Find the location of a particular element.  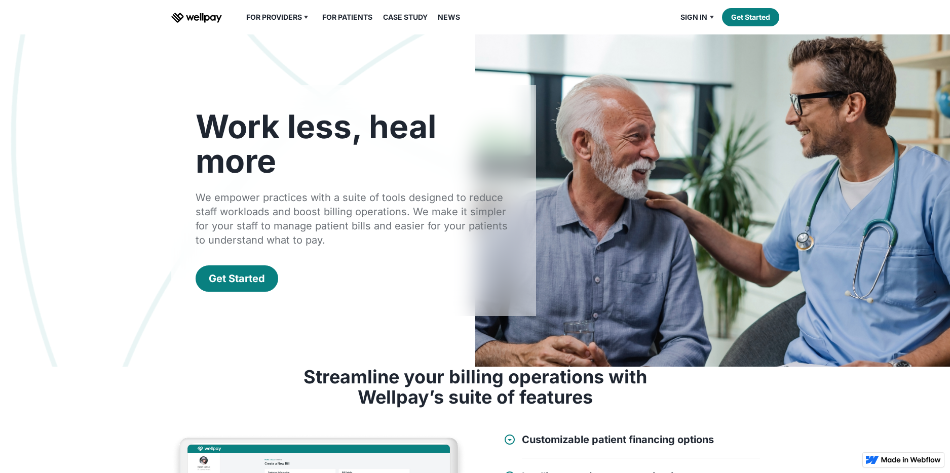

a: home is located at coordinates (197, 17).